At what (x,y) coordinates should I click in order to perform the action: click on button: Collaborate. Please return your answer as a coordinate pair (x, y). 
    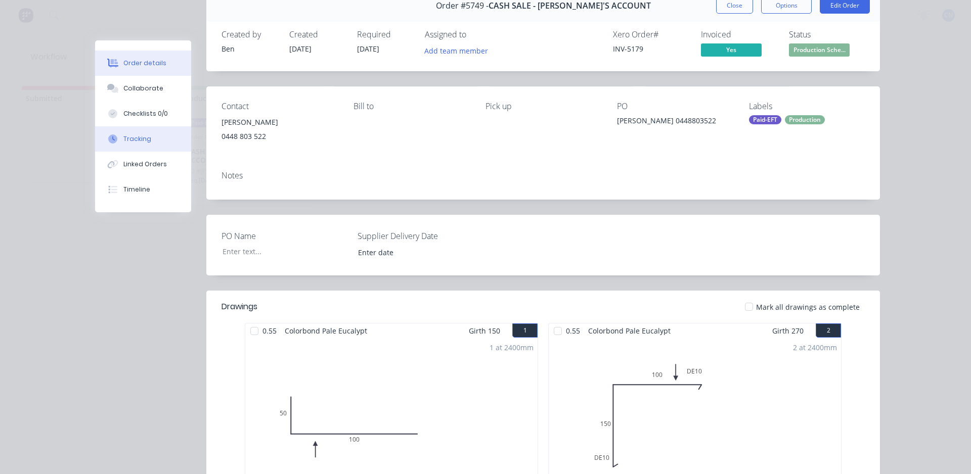
    Looking at the image, I should click on (143, 88).